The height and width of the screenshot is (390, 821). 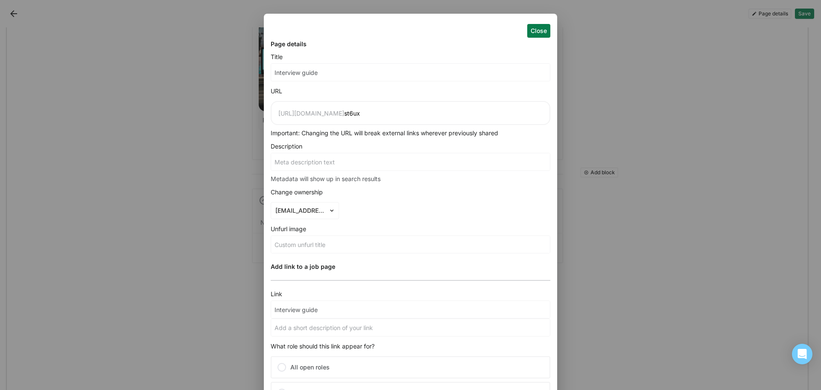 What do you see at coordinates (303, 267) in the screenshot?
I see `div: Add link to a job page` at bounding box center [303, 267].